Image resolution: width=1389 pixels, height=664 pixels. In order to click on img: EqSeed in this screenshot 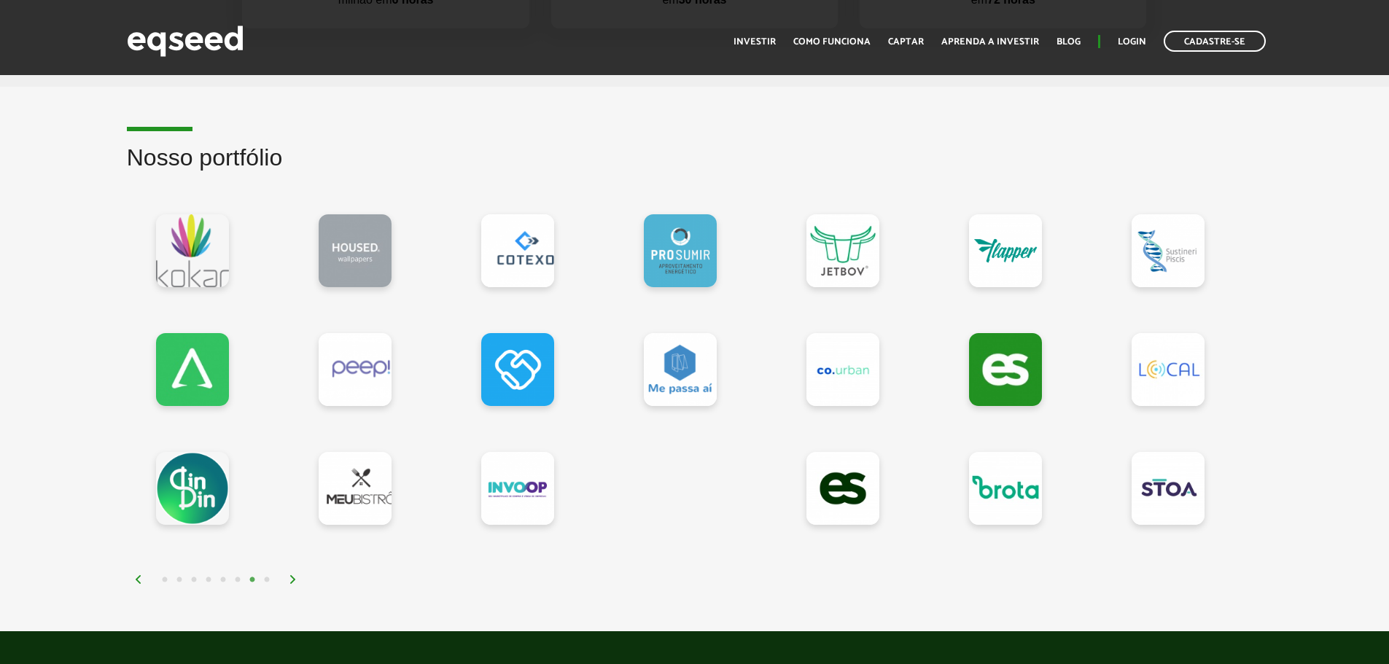, I will do `click(185, 41)`.